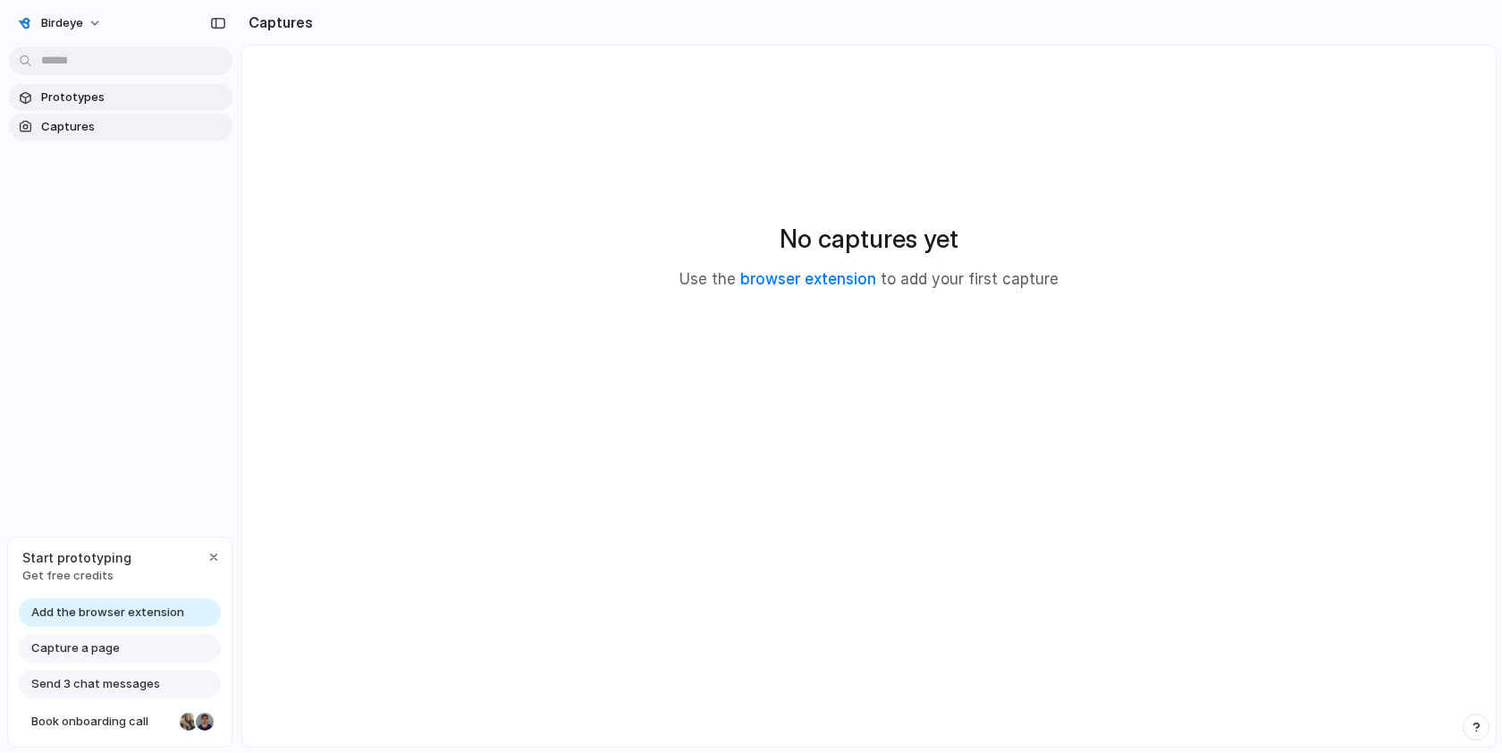 The image size is (1502, 753). I want to click on span: Send 3 chat messages, so click(96, 684).